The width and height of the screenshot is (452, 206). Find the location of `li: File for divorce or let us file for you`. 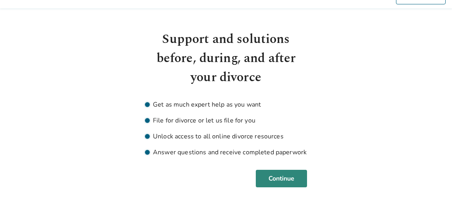

li: File for divorce or let us file for you is located at coordinates (226, 120).